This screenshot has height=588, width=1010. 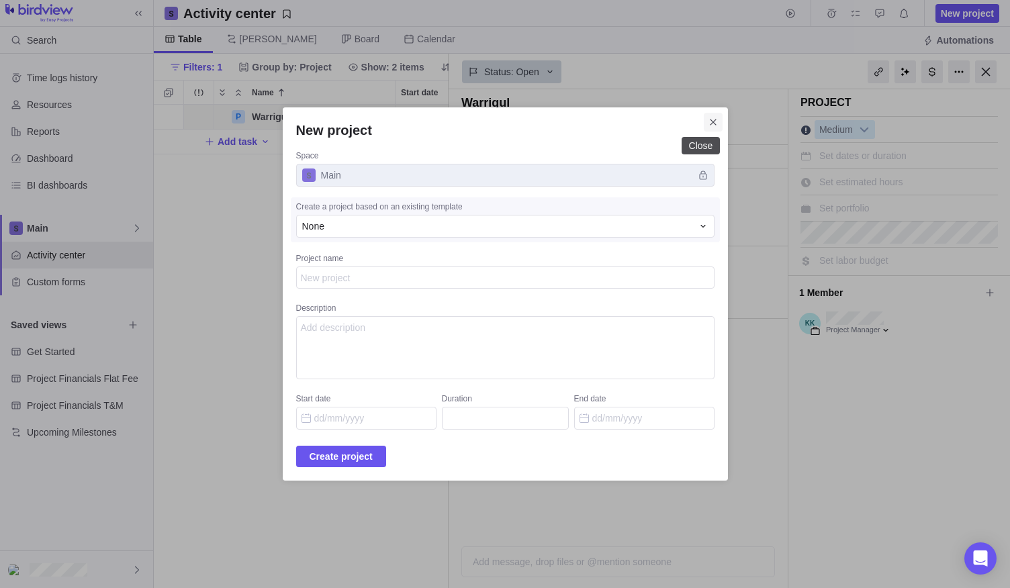 I want to click on span: Create project, so click(x=341, y=456).